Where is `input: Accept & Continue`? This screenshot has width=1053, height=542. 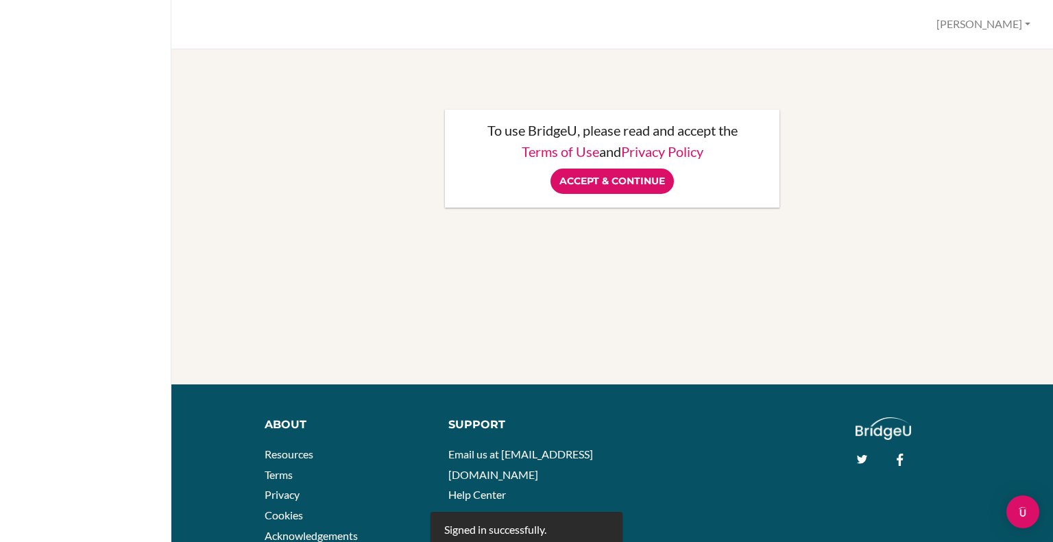 input: Accept & Continue is located at coordinates (612, 181).